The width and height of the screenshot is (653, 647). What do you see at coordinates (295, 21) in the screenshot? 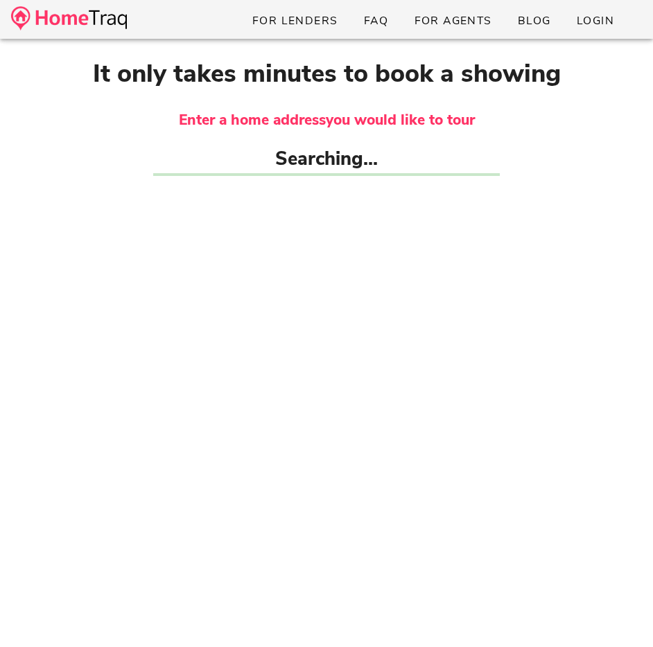
I see `a: For Lenders` at bounding box center [295, 21].